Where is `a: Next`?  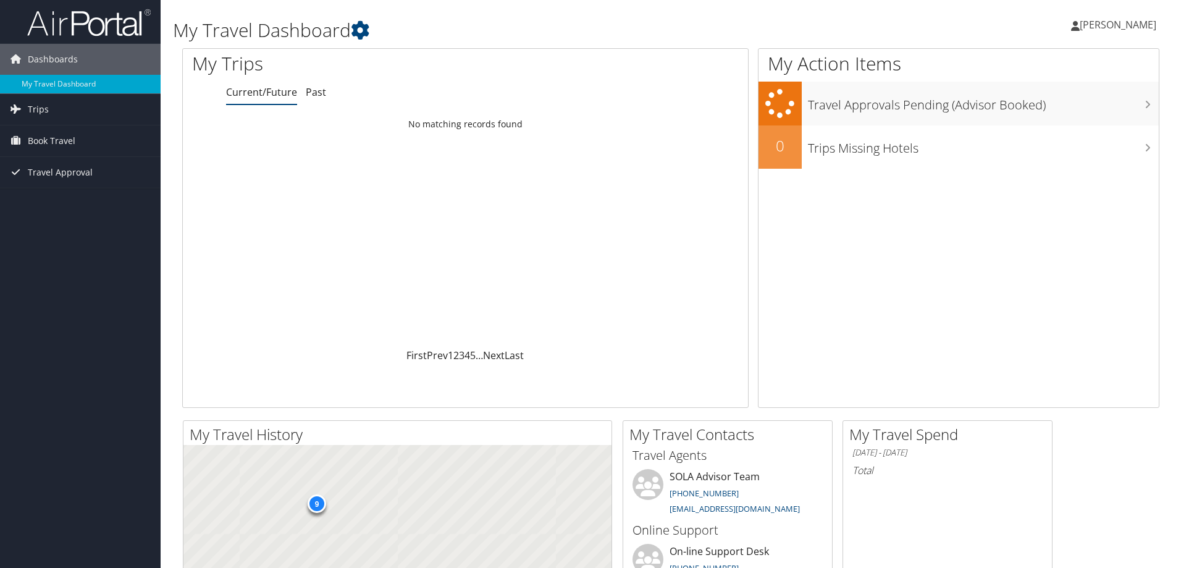
a: Next is located at coordinates (494, 355).